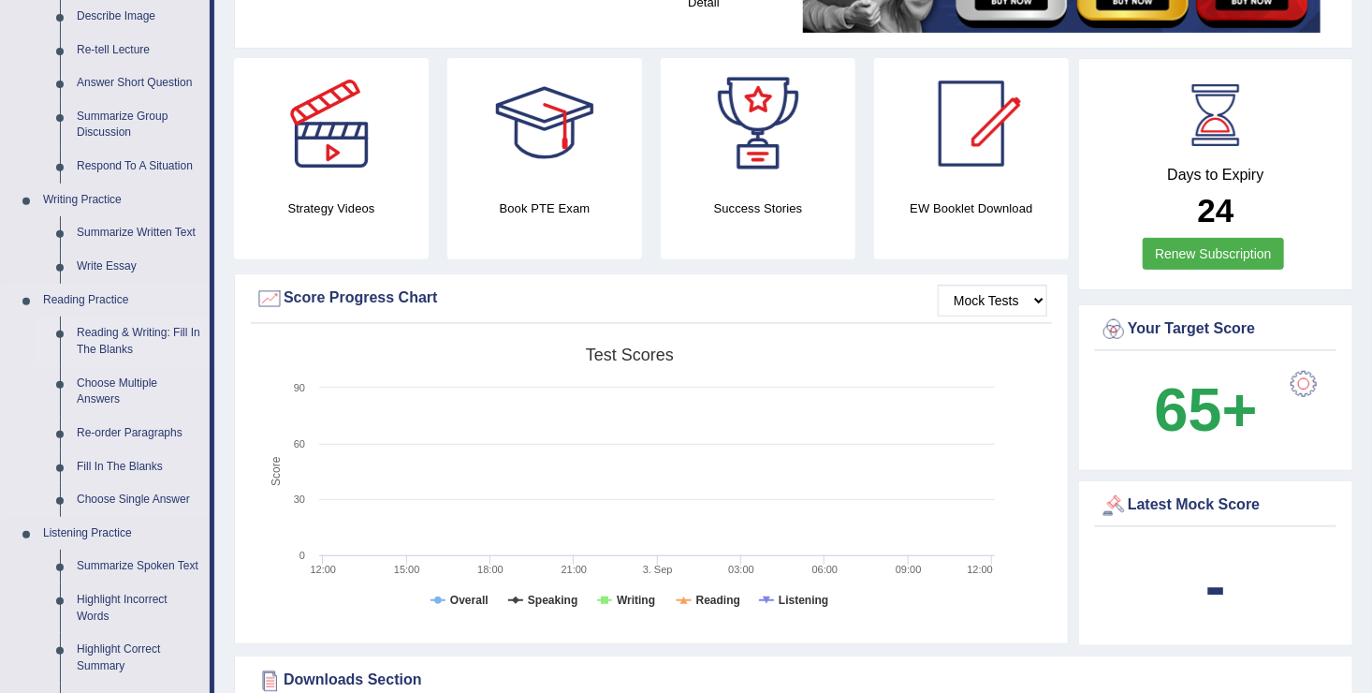 This screenshot has height=693, width=1372. I want to click on text: 06:00, so click(826, 569).